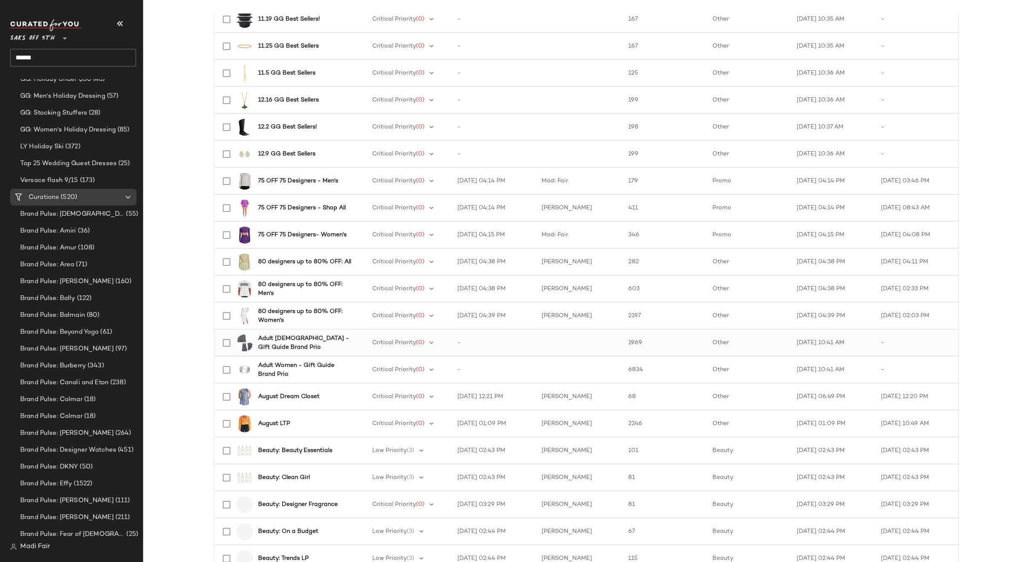 Image resolution: width=1030 pixels, height=562 pixels. Describe the element at coordinates (390, 477) in the screenshot. I see `span: Low Priority` at that location.